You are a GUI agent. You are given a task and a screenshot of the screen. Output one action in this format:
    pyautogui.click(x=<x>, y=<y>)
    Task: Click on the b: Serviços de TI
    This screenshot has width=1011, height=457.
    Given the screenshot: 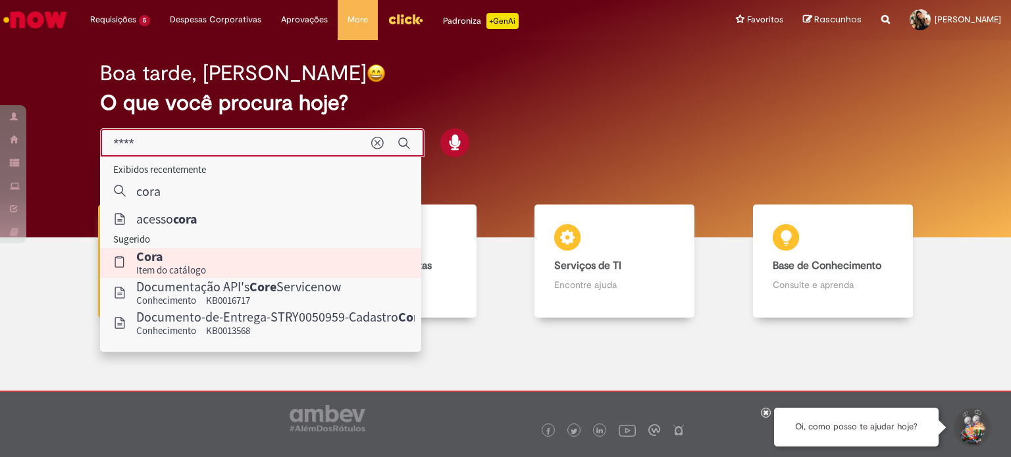 What is the action you would take?
    pyautogui.click(x=588, y=266)
    